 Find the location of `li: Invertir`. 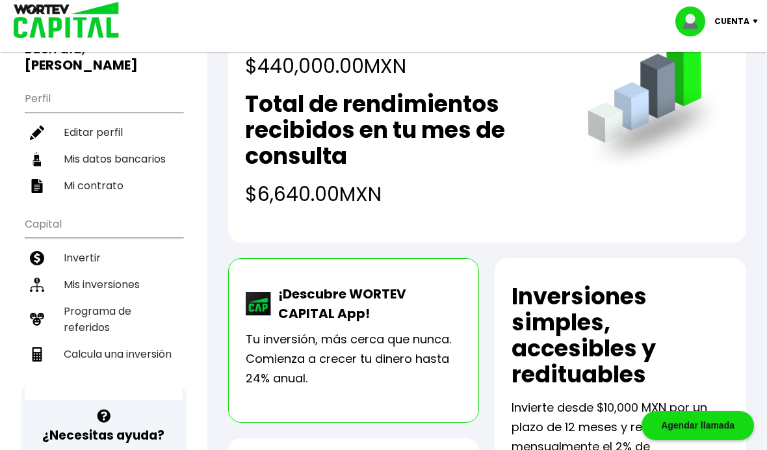

li: Invertir is located at coordinates (103, 257).